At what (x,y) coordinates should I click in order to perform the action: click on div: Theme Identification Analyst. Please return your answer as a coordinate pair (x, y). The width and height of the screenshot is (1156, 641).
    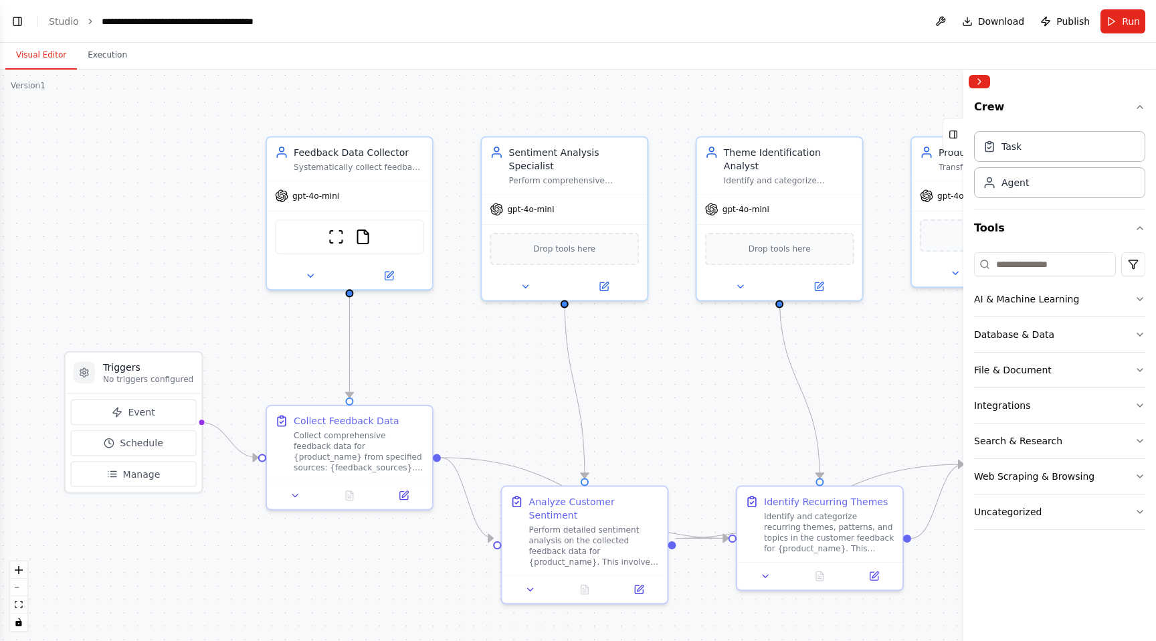
    Looking at the image, I should click on (789, 159).